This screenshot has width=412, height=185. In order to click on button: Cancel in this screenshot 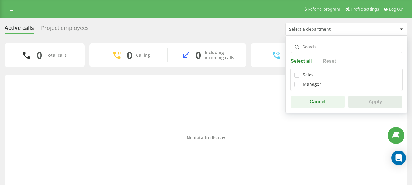, I will do `click(318, 102)`.